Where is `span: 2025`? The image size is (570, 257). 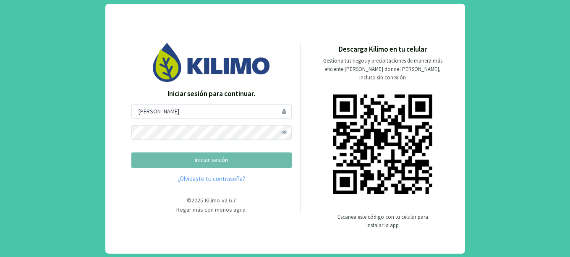 span: 2025 is located at coordinates (197, 200).